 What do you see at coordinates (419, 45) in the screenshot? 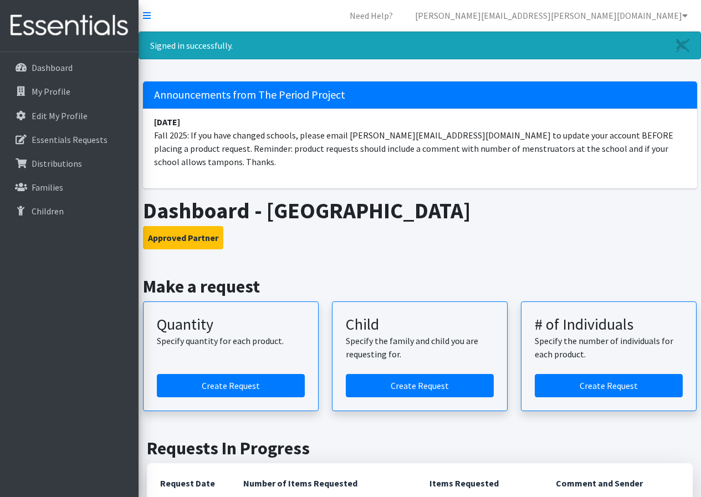
I see `div: Signed in successfully.` at bounding box center [419, 45].